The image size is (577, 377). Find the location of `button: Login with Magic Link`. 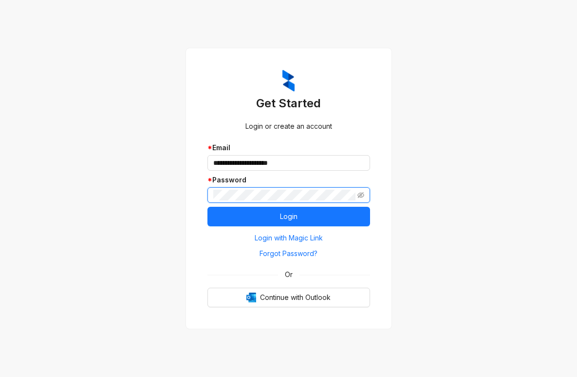

button: Login with Magic Link is located at coordinates (289, 238).